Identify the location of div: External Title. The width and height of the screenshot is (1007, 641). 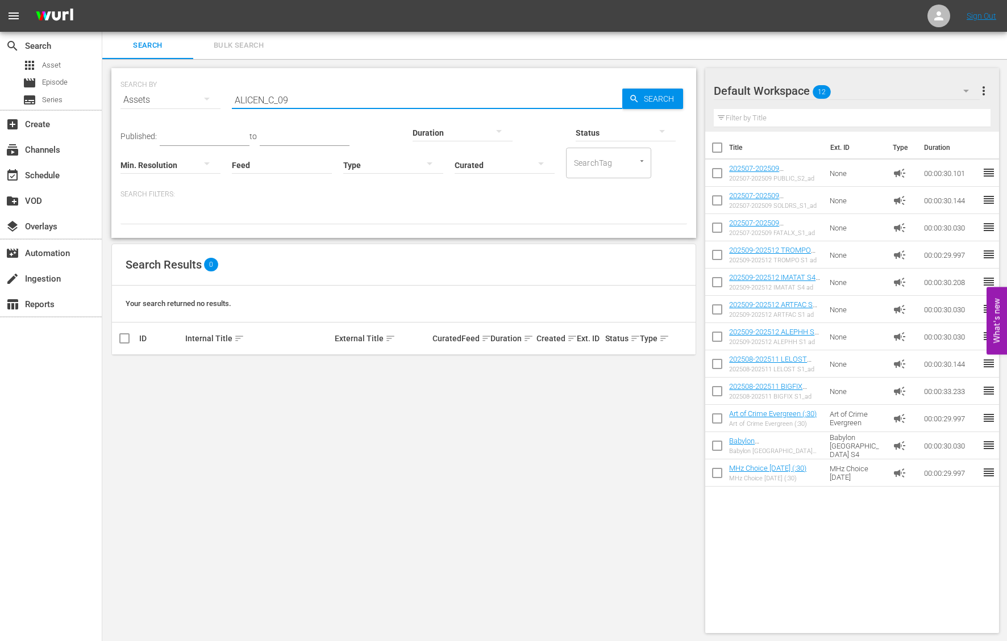
(382, 339).